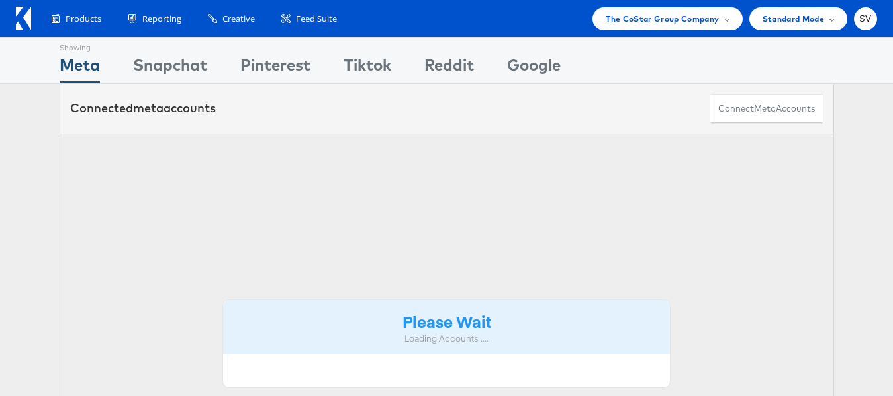  I want to click on button: ConnectmetaAccounts, so click(766, 109).